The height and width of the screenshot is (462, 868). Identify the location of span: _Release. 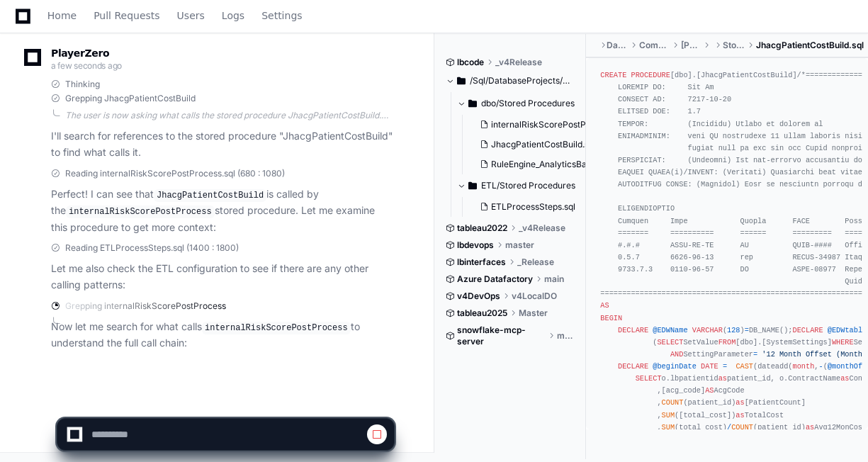
(535, 262).